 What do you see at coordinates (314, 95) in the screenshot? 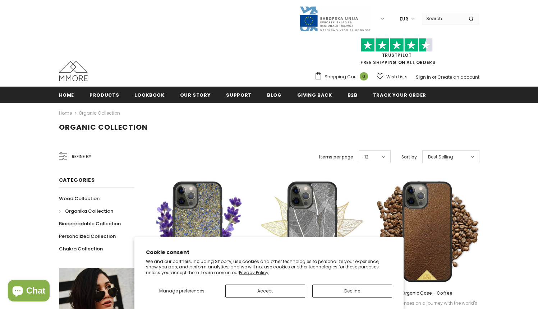
I see `span: Giving back` at bounding box center [314, 95].